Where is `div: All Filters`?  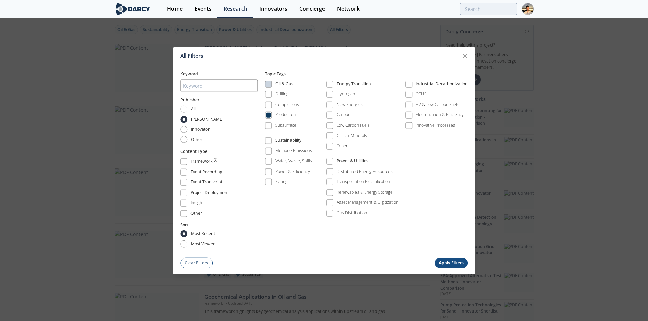
div: All Filters is located at coordinates (319, 56).